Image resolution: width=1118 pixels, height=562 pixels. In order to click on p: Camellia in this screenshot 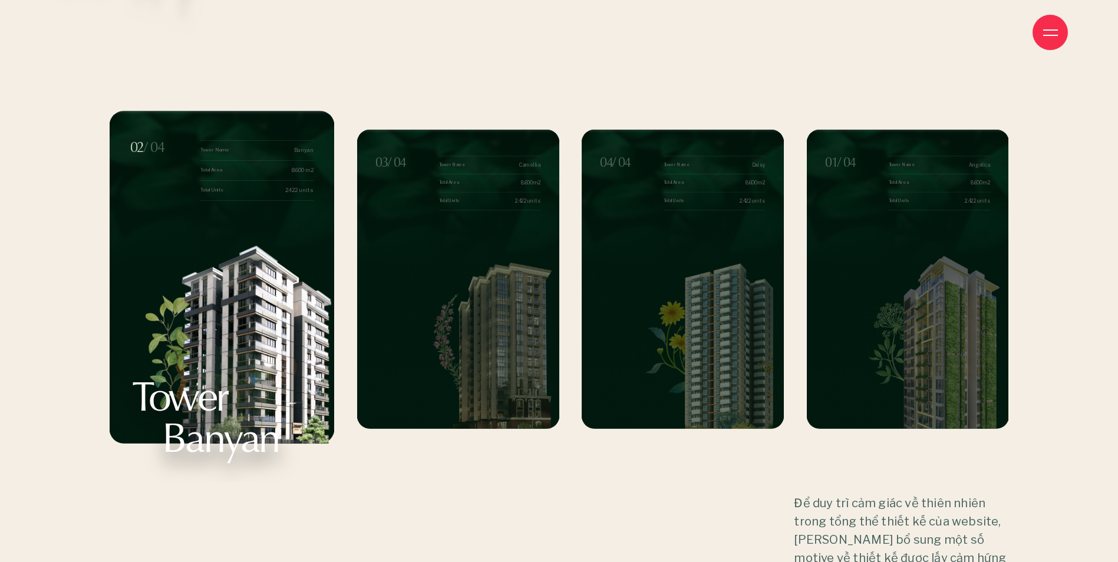, I will do `click(510, 166)`.